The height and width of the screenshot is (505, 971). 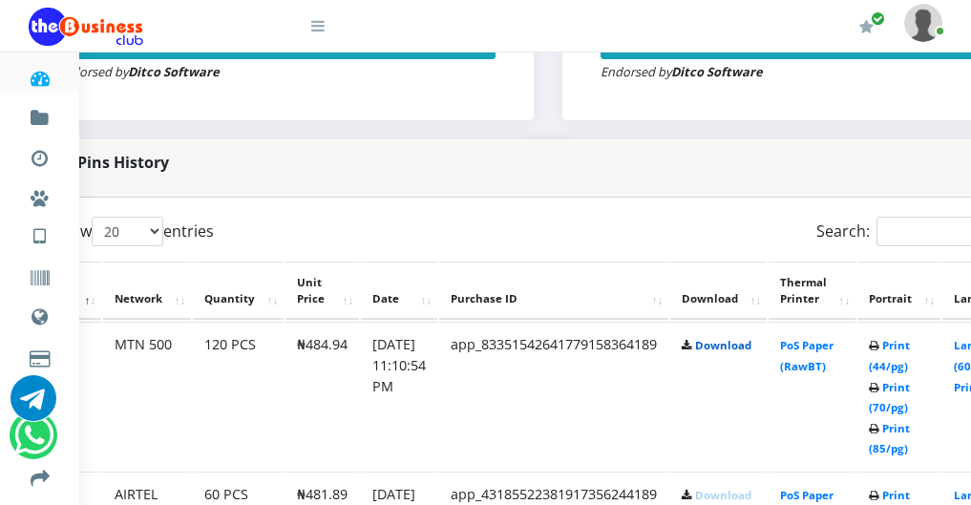 What do you see at coordinates (39, 195) in the screenshot?
I see `a: Miscellaneous Payments` at bounding box center [39, 195].